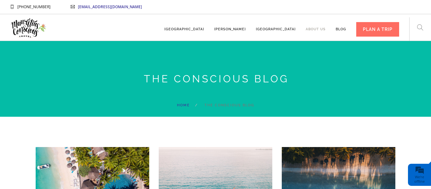  What do you see at coordinates (111, 11) in the screenshot?
I see `div: Minimize live chat window` at bounding box center [111, 11].